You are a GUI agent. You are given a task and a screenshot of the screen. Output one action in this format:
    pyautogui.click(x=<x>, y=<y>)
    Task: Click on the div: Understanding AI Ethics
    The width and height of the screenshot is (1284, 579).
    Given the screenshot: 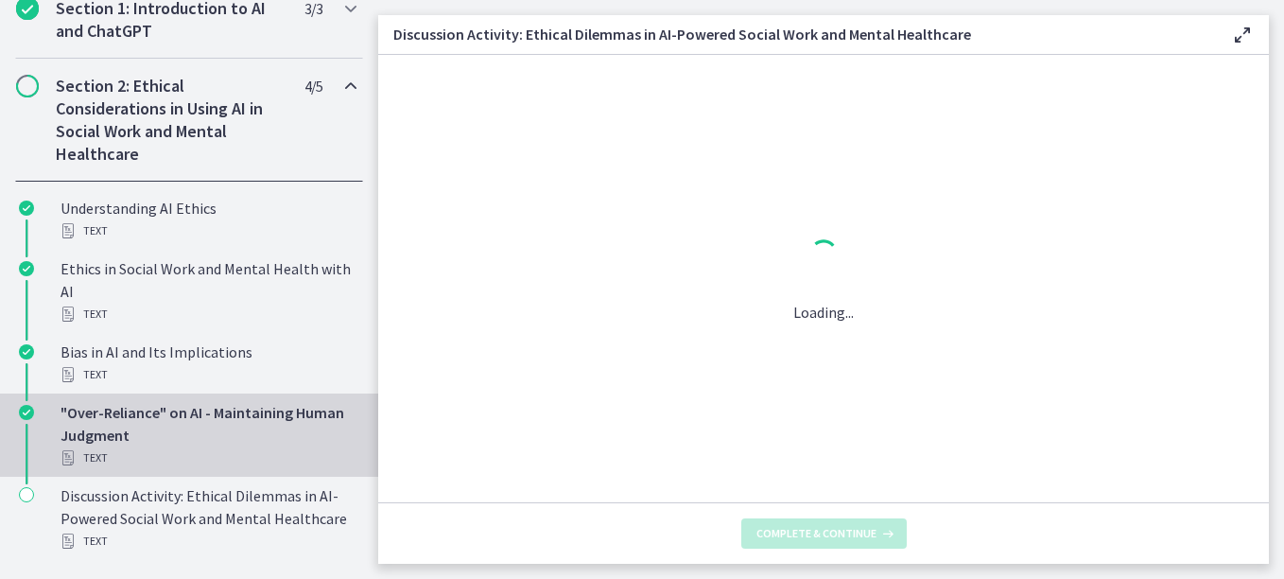 What is the action you would take?
    pyautogui.click(x=208, y=219)
    